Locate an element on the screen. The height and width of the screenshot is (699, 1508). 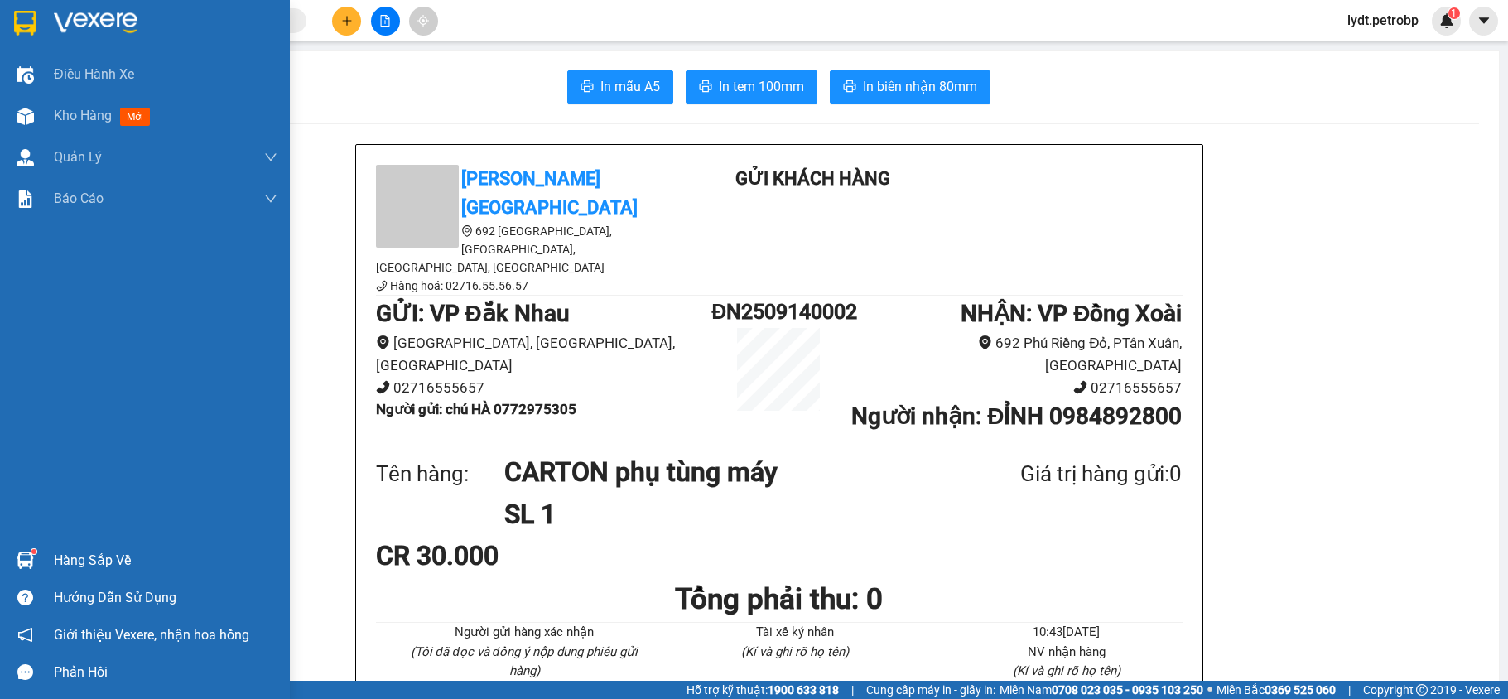
span: Giới thiệu Vexere, nhận hoa hồng is located at coordinates (152, 634).